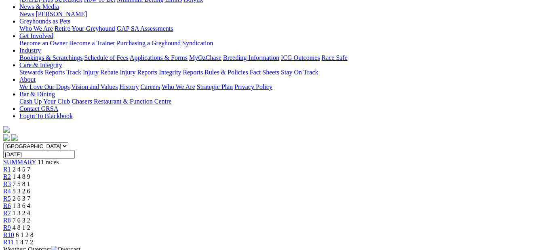 The image size is (546, 250). Describe the element at coordinates (94, 87) in the screenshot. I see `a: Vision and Values` at that location.